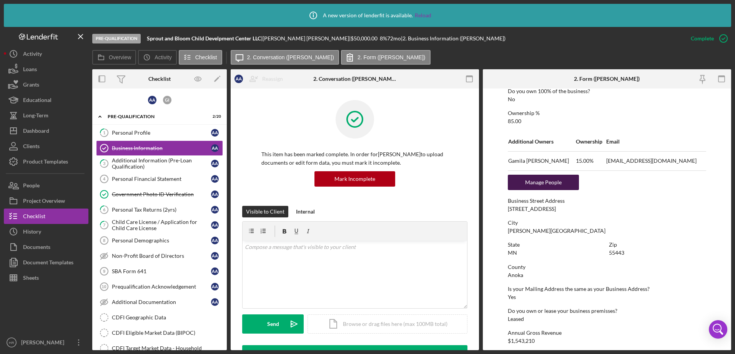  What do you see at coordinates (31, 278) in the screenshot?
I see `div: Sheets` at bounding box center [31, 278].